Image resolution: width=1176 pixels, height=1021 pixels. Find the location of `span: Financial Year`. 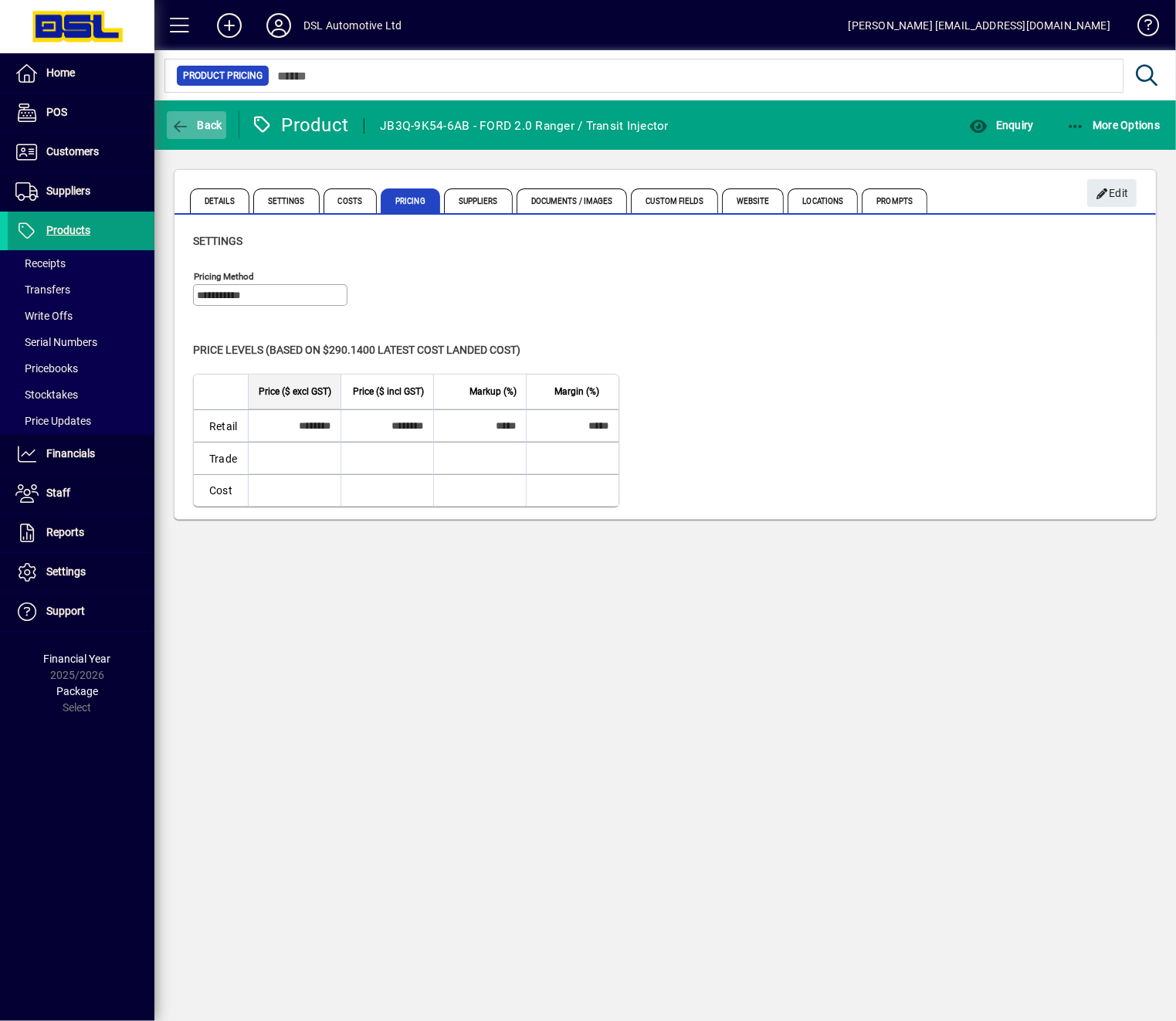

span: Financial Year is located at coordinates (77, 658).